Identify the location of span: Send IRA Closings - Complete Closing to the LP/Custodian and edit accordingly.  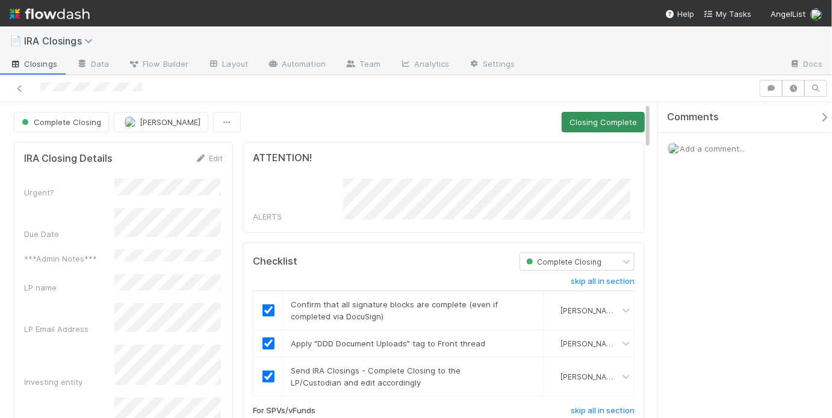
(376, 377).